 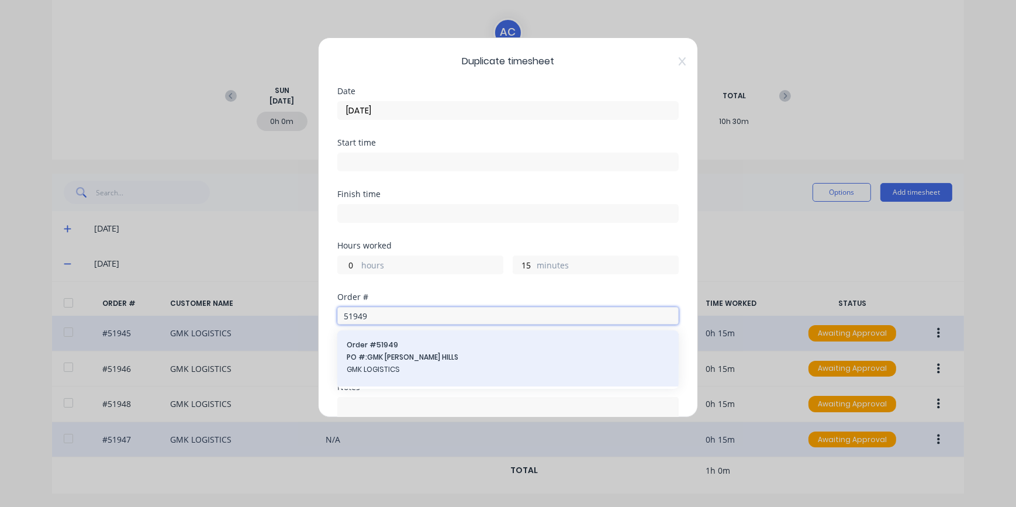 I want to click on input: Search order number..., so click(x=508, y=316).